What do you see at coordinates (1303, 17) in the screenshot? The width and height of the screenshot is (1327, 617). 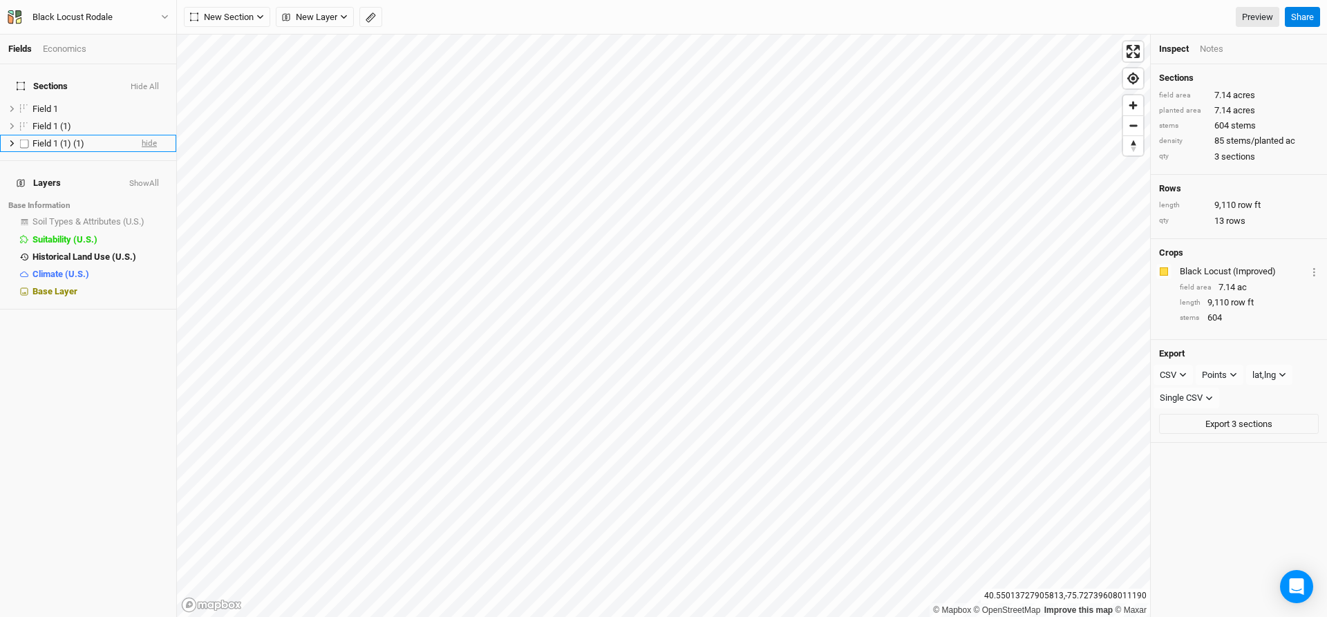 I see `button: Share` at bounding box center [1303, 17].